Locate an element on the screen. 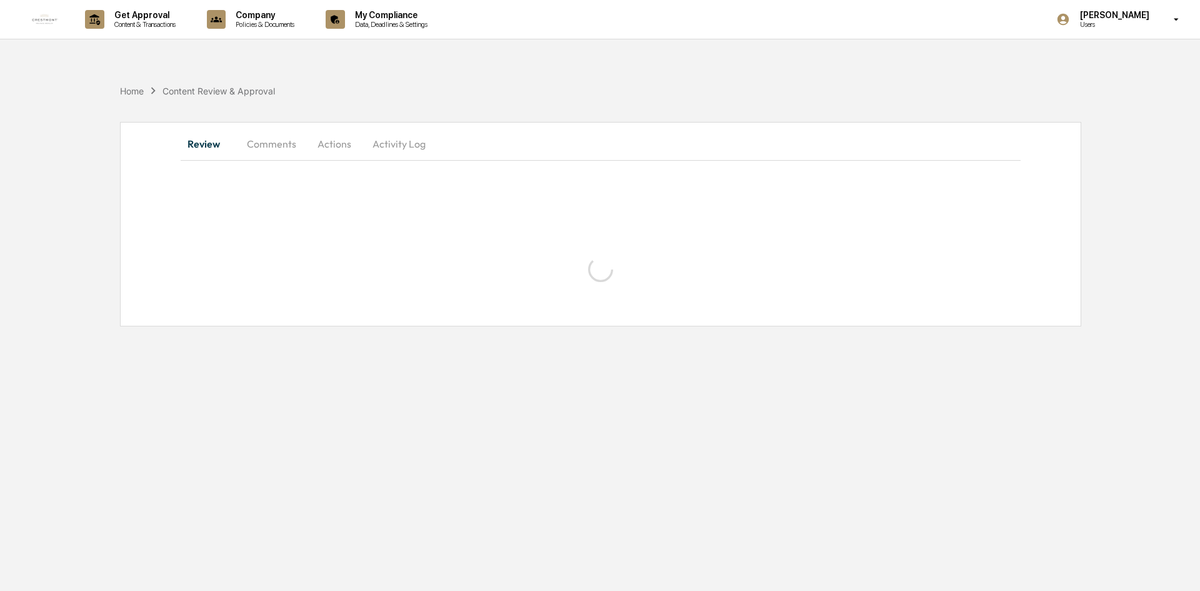  button: Activity Log is located at coordinates (399, 144).